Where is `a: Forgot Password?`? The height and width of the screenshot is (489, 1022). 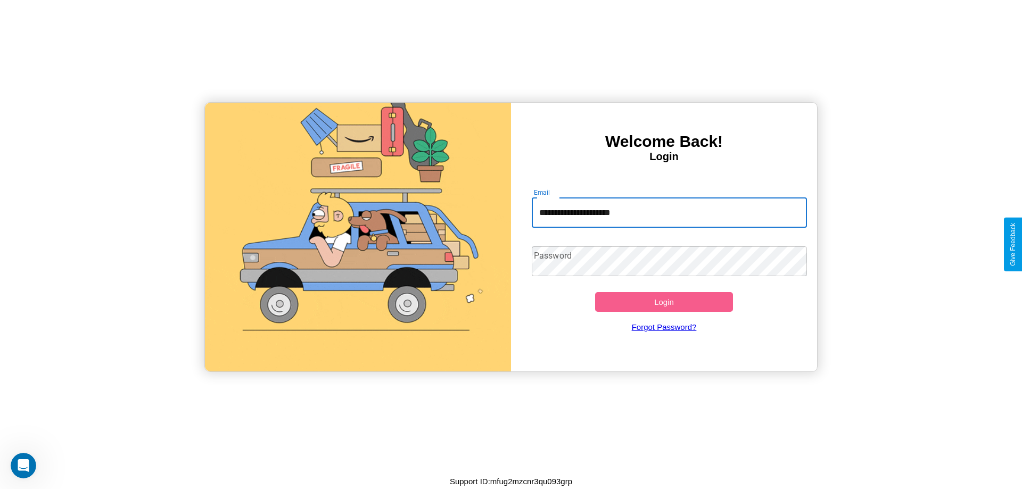 a: Forgot Password? is located at coordinates (665, 327).